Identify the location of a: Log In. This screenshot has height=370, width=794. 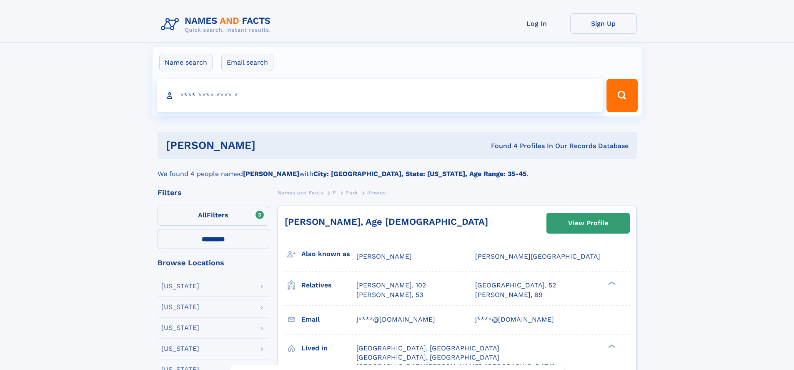
(537, 23).